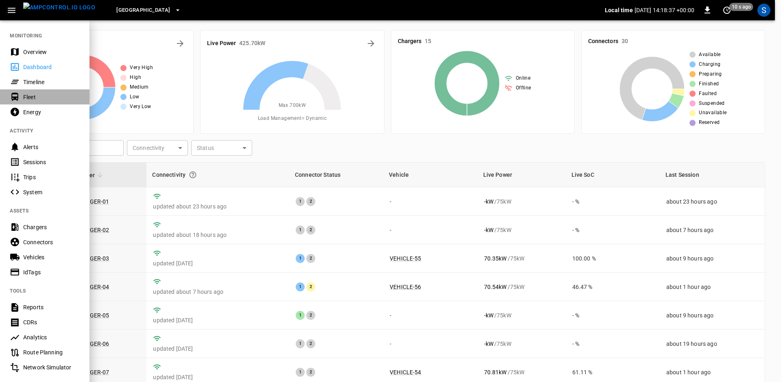 This screenshot has width=781, height=382. What do you see at coordinates (51, 308) in the screenshot?
I see `div: Reports` at bounding box center [51, 308].